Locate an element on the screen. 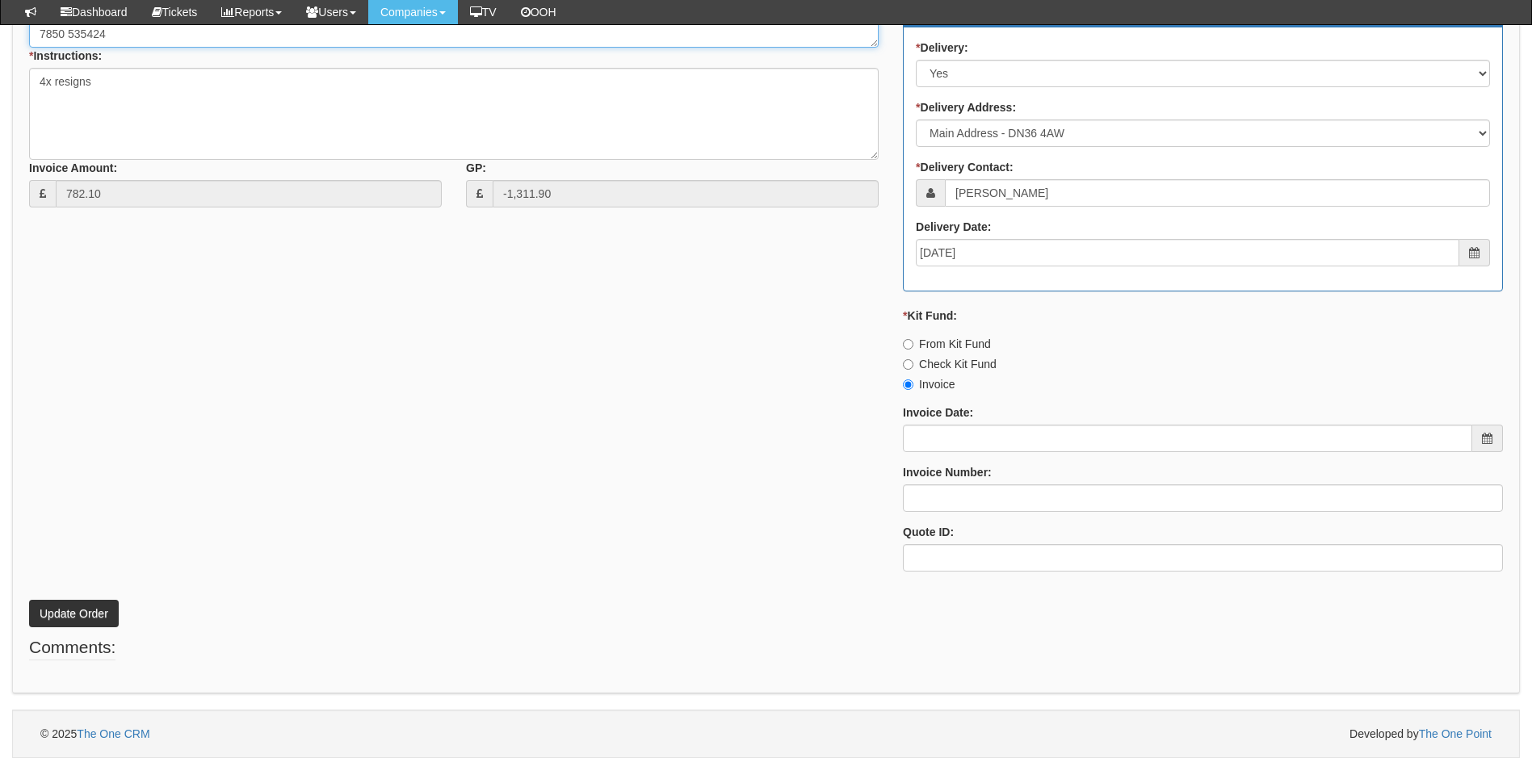  label: Invoice Amount: is located at coordinates (73, 168).